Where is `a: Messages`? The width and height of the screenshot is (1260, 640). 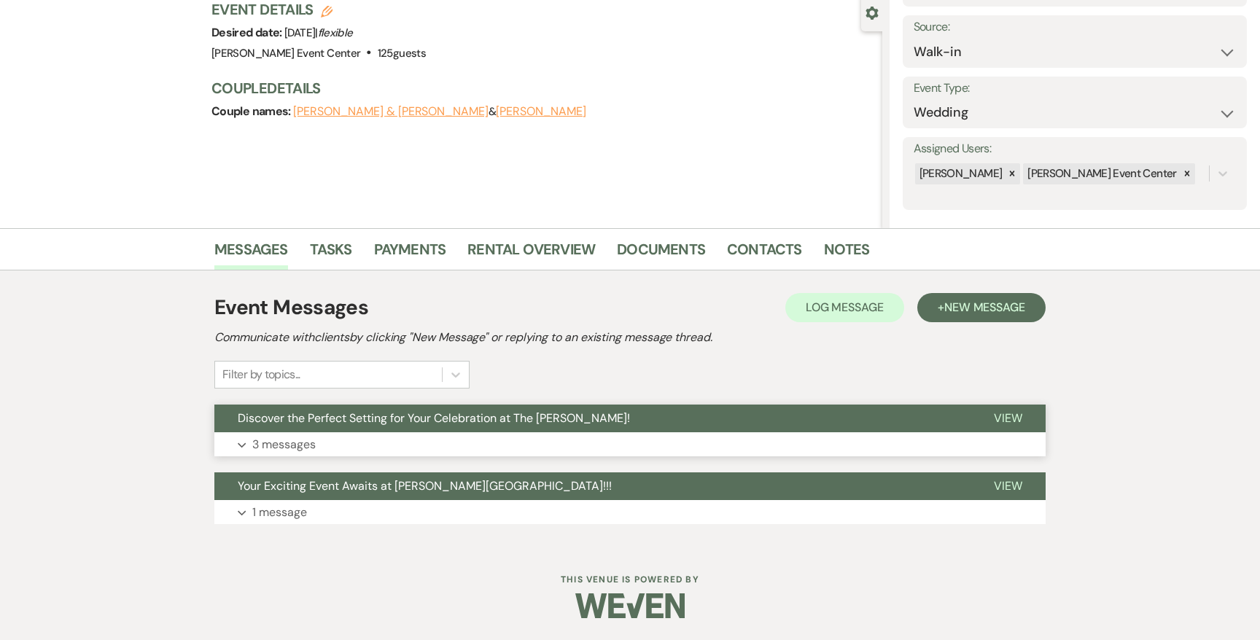
a: Messages is located at coordinates (251, 254).